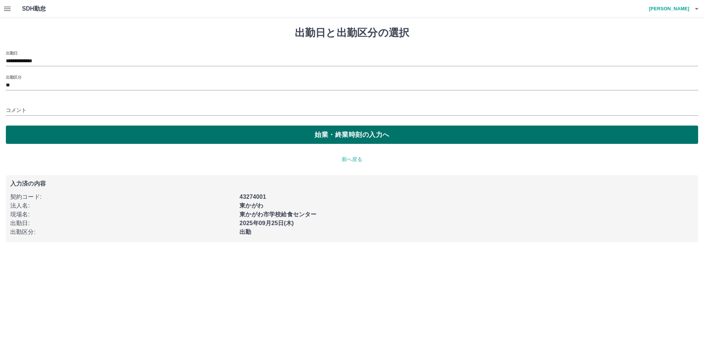 Image resolution: width=704 pixels, height=343 pixels. Describe the element at coordinates (12, 53) in the screenshot. I see `label: 出勤日` at that location.